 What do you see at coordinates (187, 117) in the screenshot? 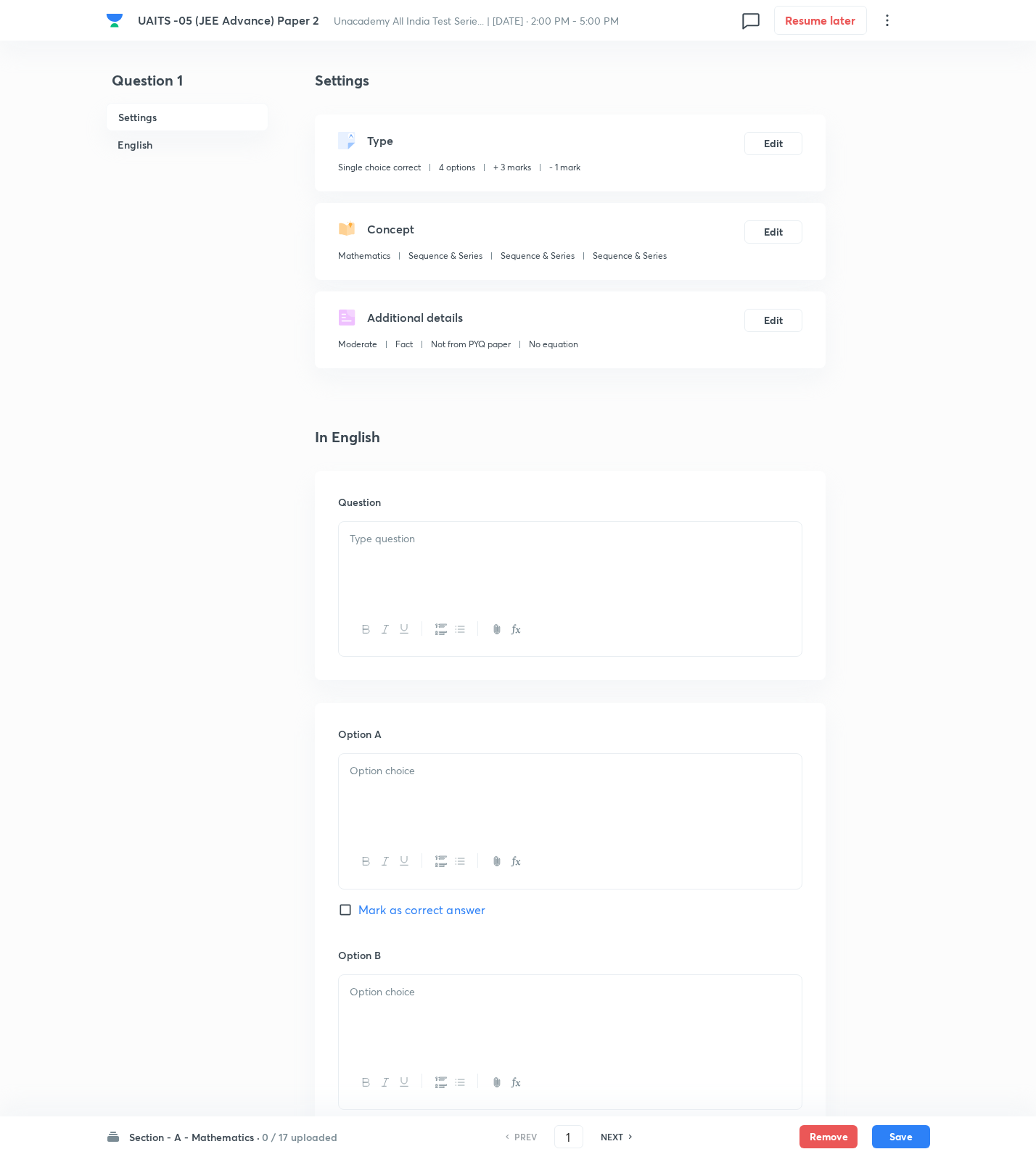
I see `h6: Settings` at bounding box center [187, 117].